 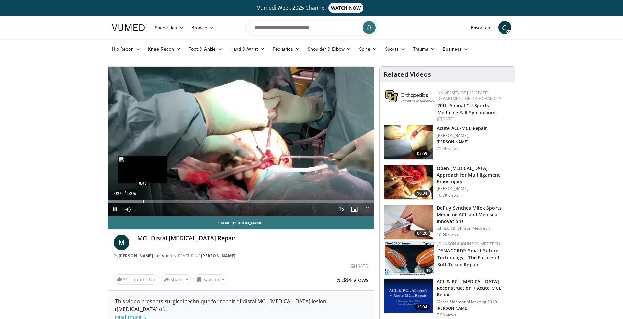 I want to click on span: 07:59, so click(x=422, y=154).